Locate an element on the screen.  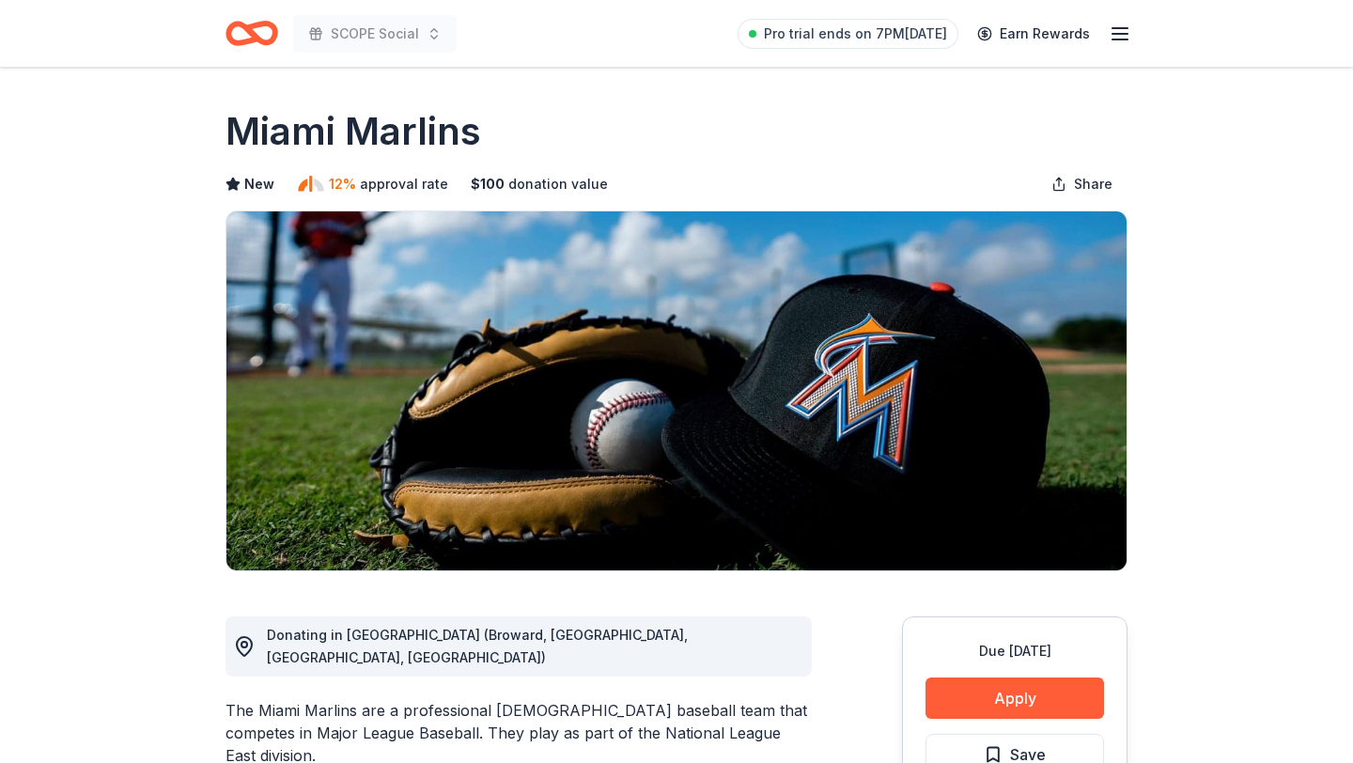
span: $ 100 is located at coordinates (488, 184).